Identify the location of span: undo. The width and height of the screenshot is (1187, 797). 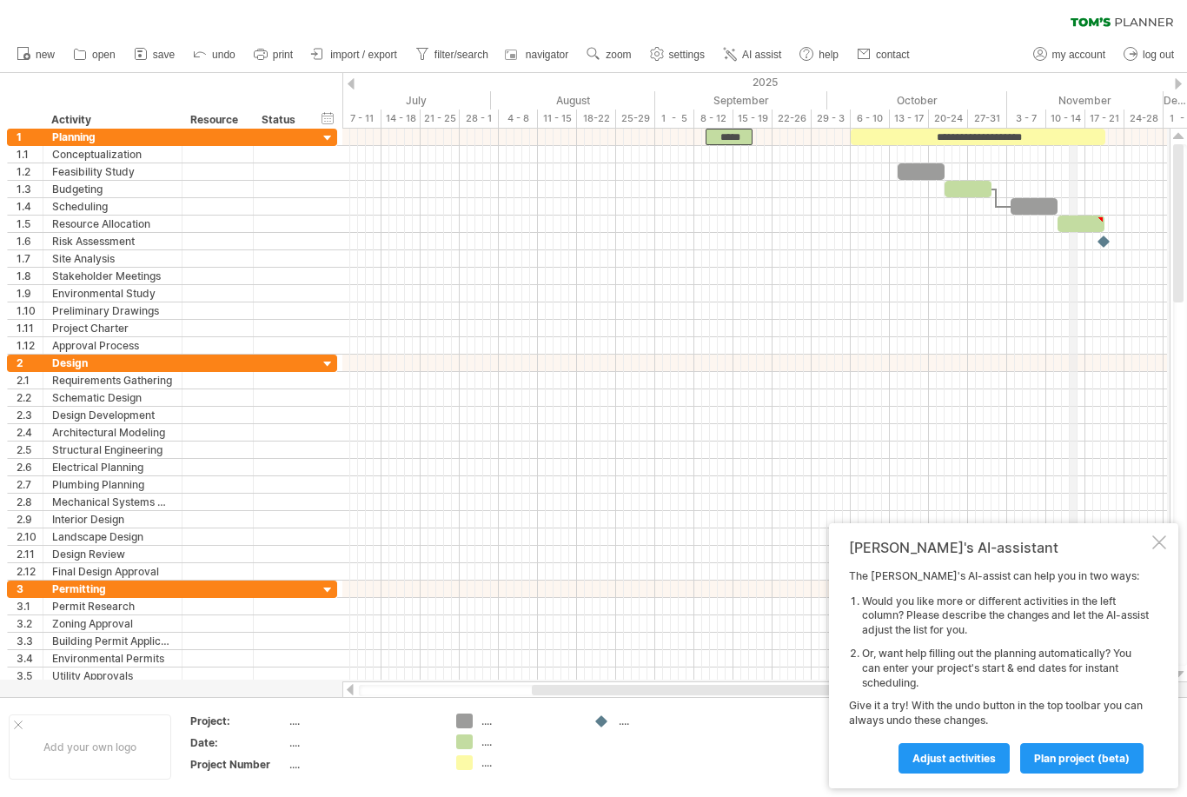
(223, 55).